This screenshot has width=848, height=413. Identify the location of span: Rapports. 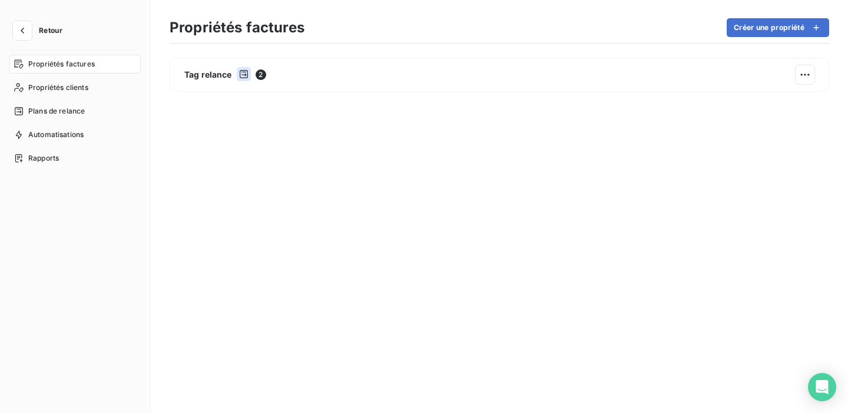
(44, 158).